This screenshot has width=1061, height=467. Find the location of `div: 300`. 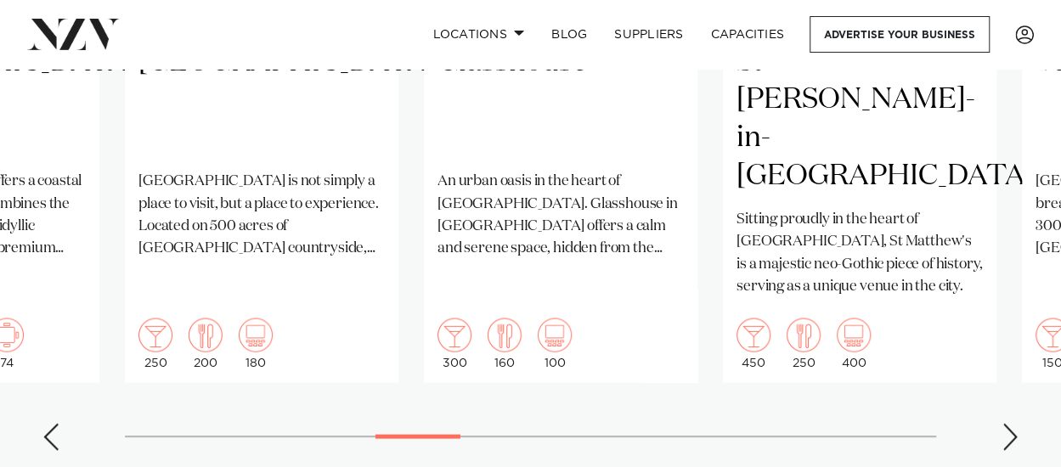

div: 300 is located at coordinates (454, 343).